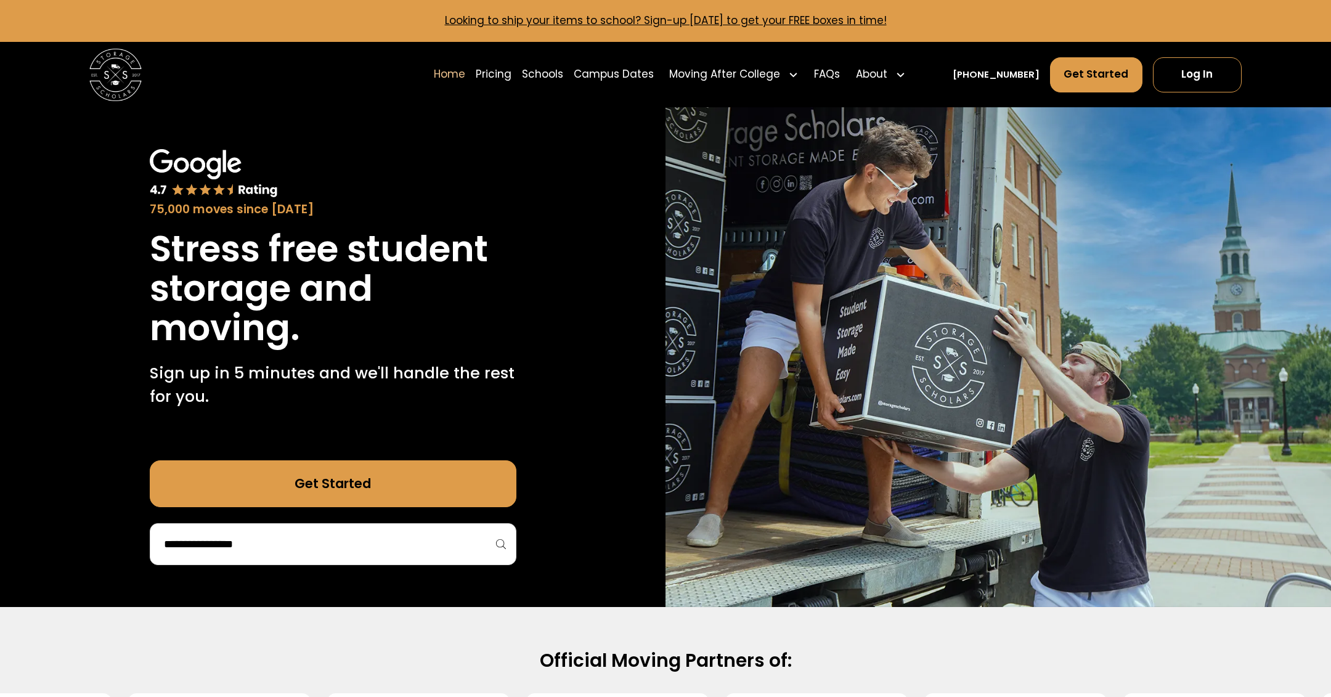  What do you see at coordinates (115, 75) in the screenshot?
I see `a: home` at bounding box center [115, 75].